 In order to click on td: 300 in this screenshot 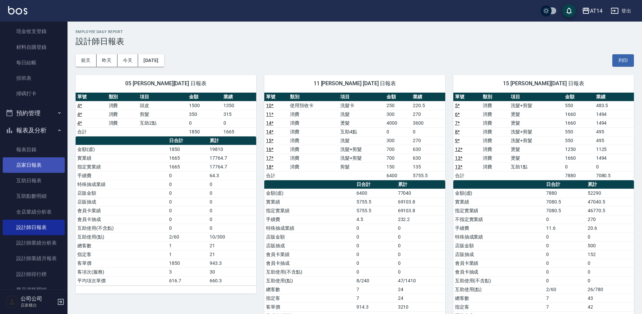, I will do `click(398, 141)`.